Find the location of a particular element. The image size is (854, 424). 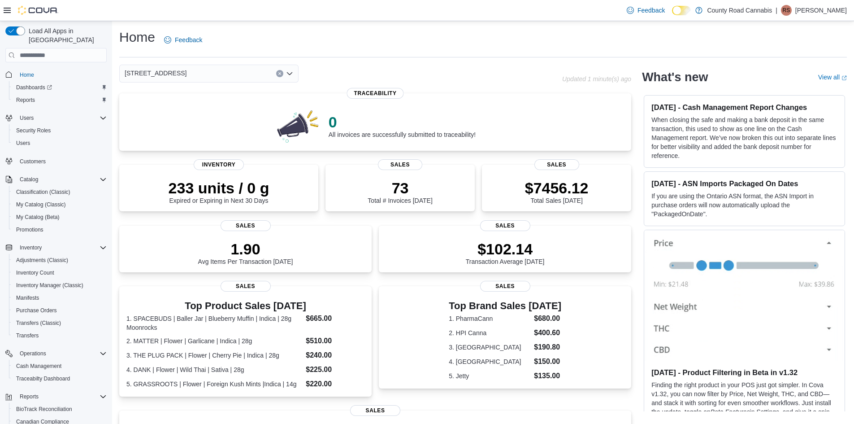

input: Dark Mode is located at coordinates (682, 10).